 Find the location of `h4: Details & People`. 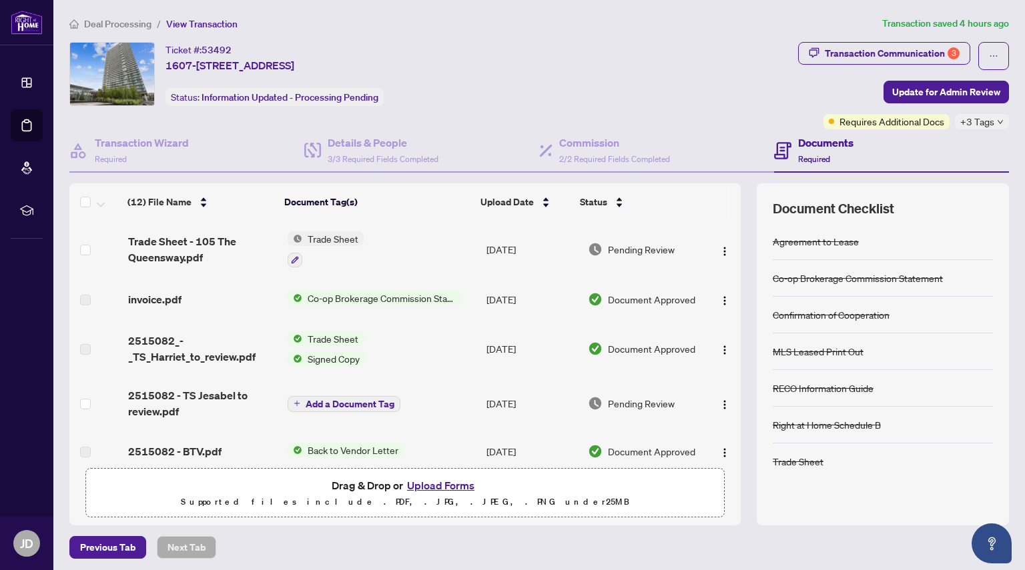

h4: Details & People is located at coordinates (383, 143).